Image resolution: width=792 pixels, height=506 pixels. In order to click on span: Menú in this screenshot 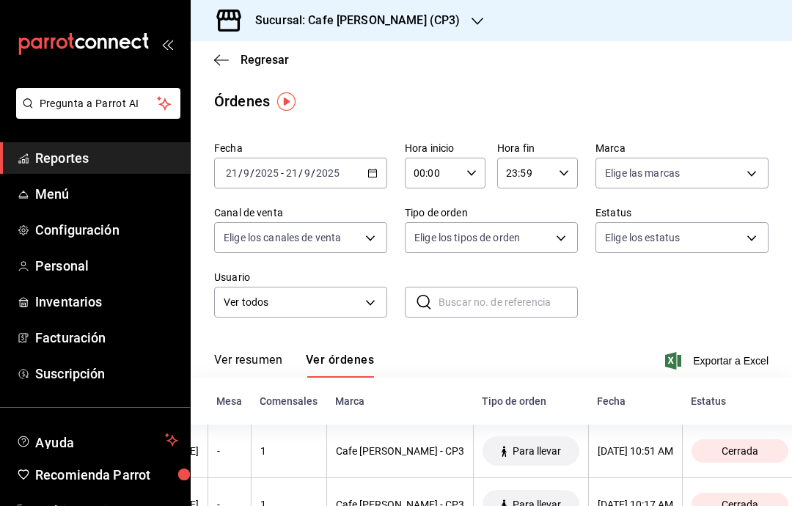, I will do `click(106, 194)`.